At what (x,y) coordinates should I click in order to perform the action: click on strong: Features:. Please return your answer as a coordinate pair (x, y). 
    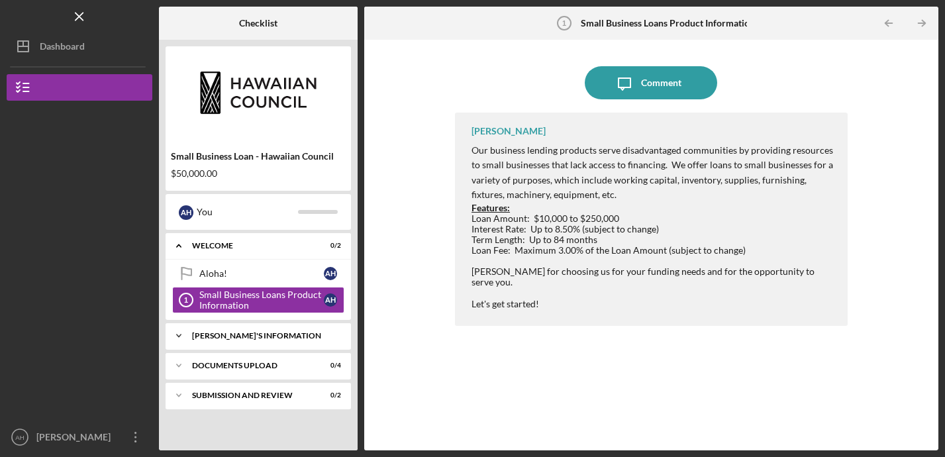
    Looking at the image, I should click on (491, 207).